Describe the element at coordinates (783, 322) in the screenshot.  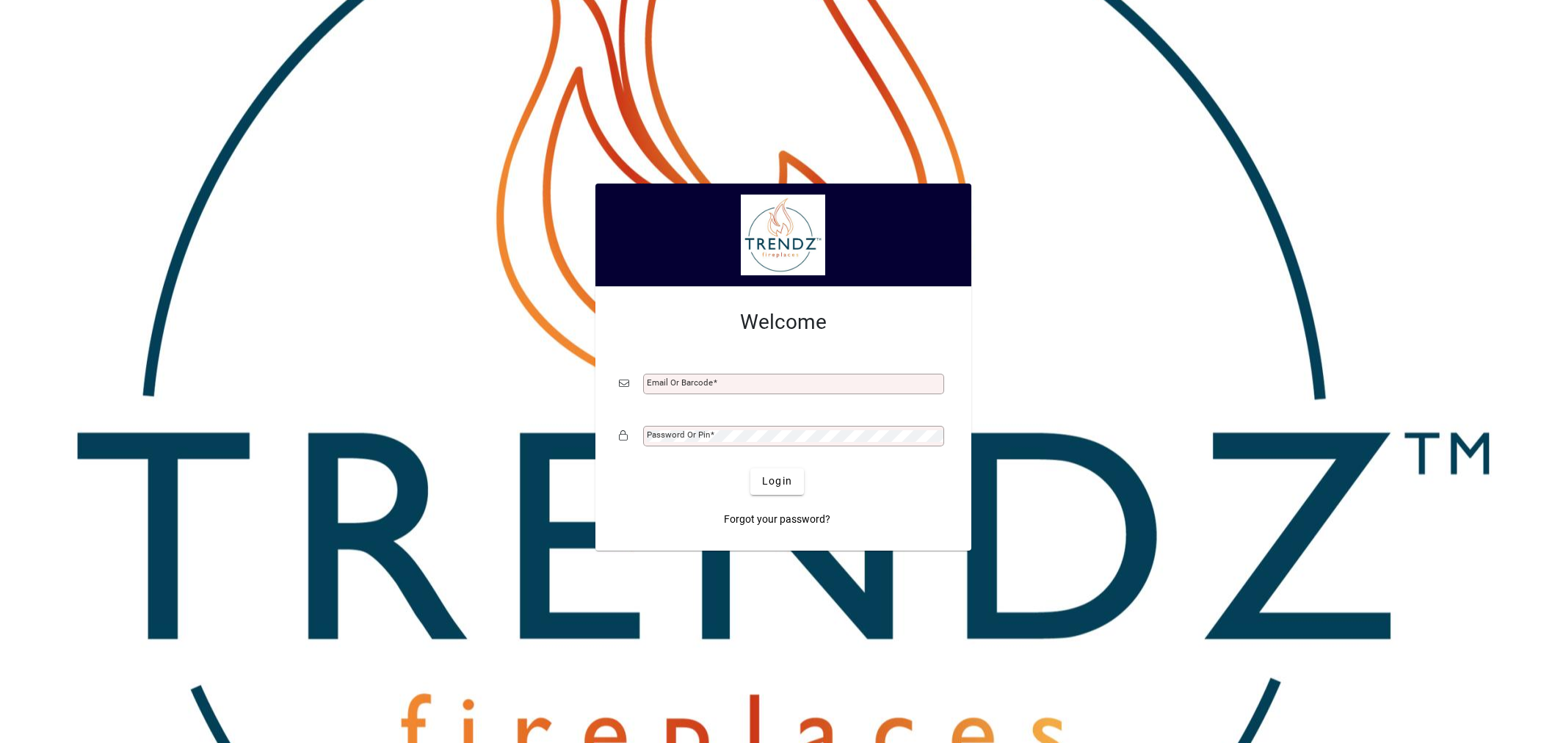
I see `h2: Welcome` at that location.